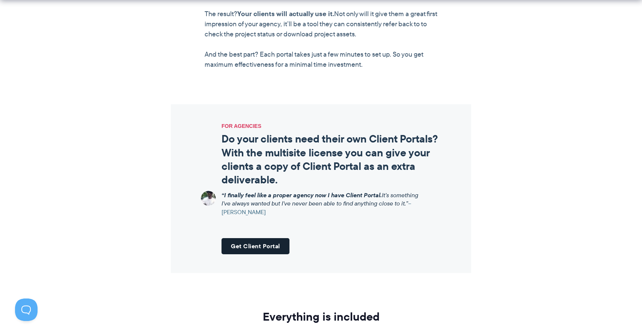 Image resolution: width=642 pixels, height=336 pixels. Describe the element at coordinates (321, 60) in the screenshot. I see `p: And the best part? Each portal takes just a few minutes to set up. So you get maximum effectivene...` at that location.